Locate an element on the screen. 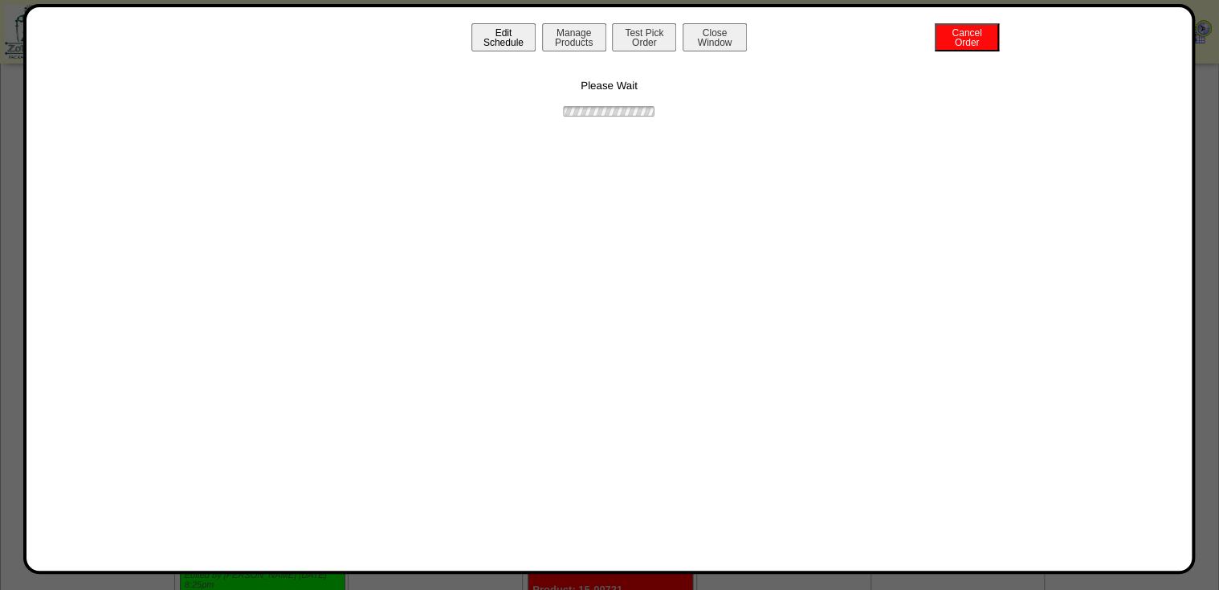  button: EditSchedule is located at coordinates (504, 37).